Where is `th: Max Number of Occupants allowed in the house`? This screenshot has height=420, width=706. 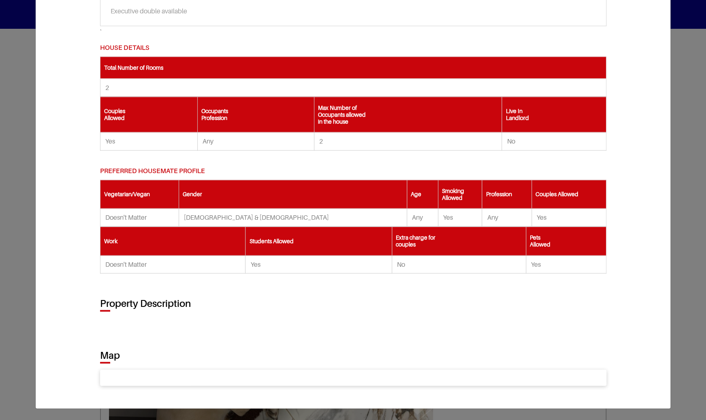 th: Max Number of Occupants allowed in the house is located at coordinates (408, 114).